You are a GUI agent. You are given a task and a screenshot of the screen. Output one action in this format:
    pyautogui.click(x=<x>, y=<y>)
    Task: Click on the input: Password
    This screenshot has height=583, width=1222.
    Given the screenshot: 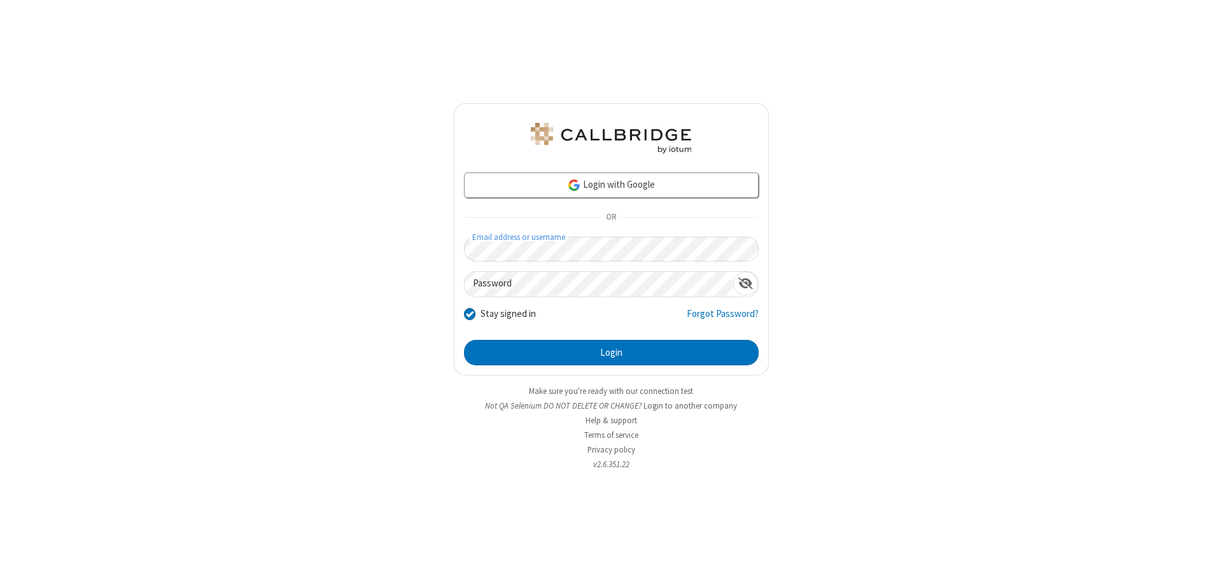 What is the action you would take?
    pyautogui.click(x=599, y=284)
    